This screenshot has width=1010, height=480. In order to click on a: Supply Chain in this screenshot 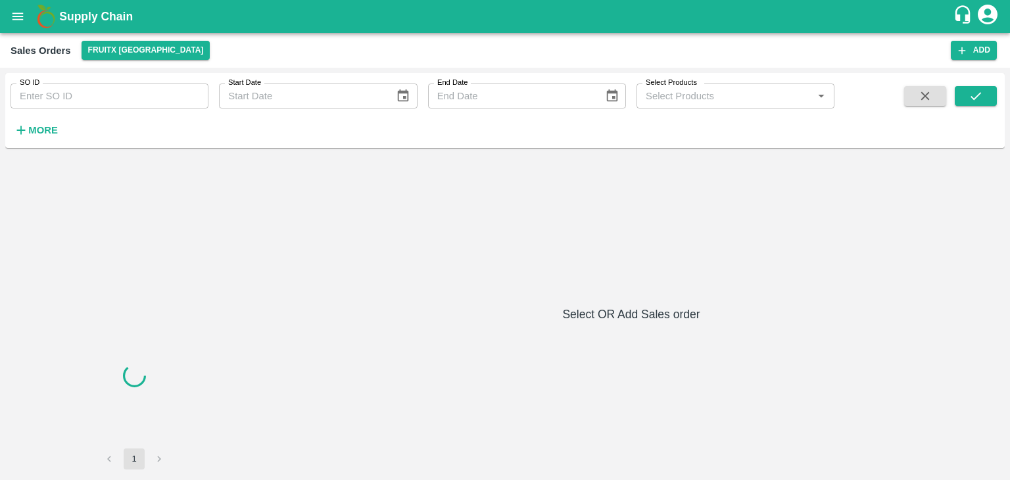, I will do `click(506, 16)`.